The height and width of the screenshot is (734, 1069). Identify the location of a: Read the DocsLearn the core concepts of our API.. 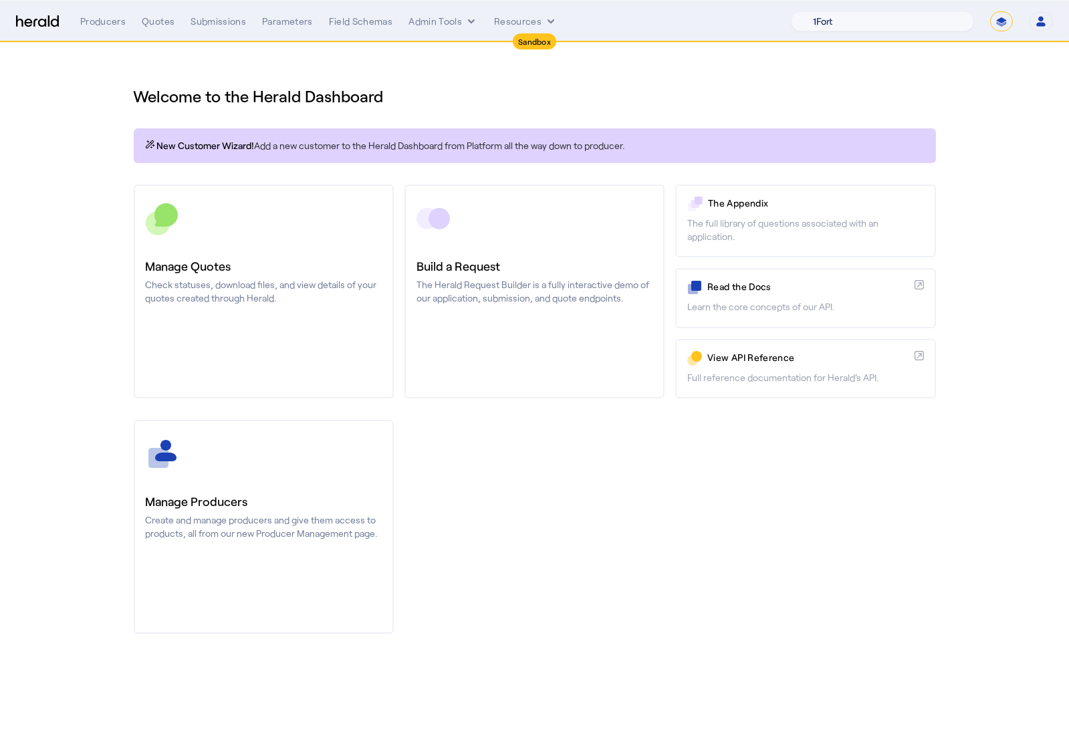
(805, 297).